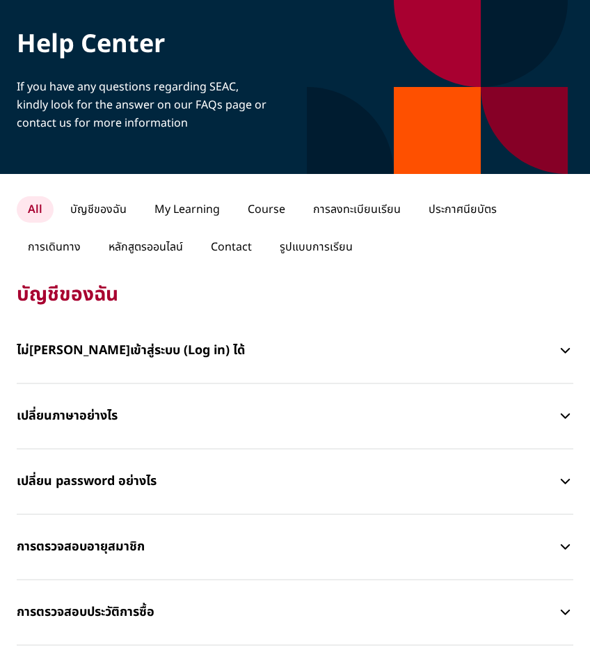  Describe the element at coordinates (142, 45) in the screenshot. I see `p: Help Center` at that location.